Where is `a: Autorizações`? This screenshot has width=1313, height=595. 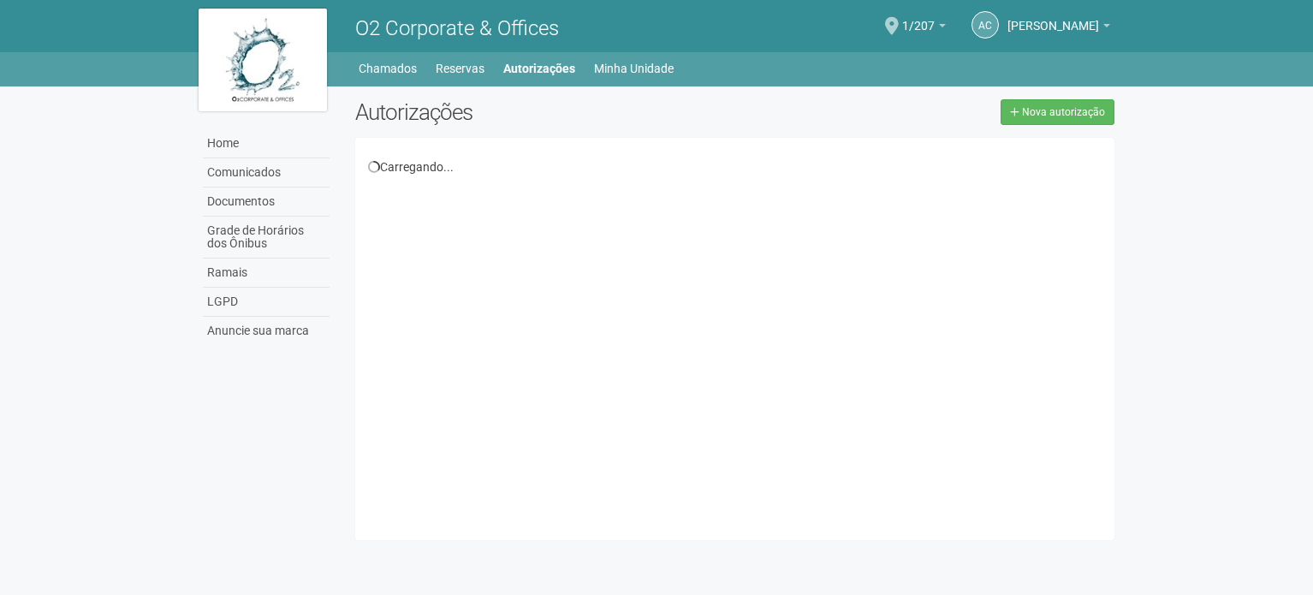 a: Autorizações is located at coordinates (539, 68).